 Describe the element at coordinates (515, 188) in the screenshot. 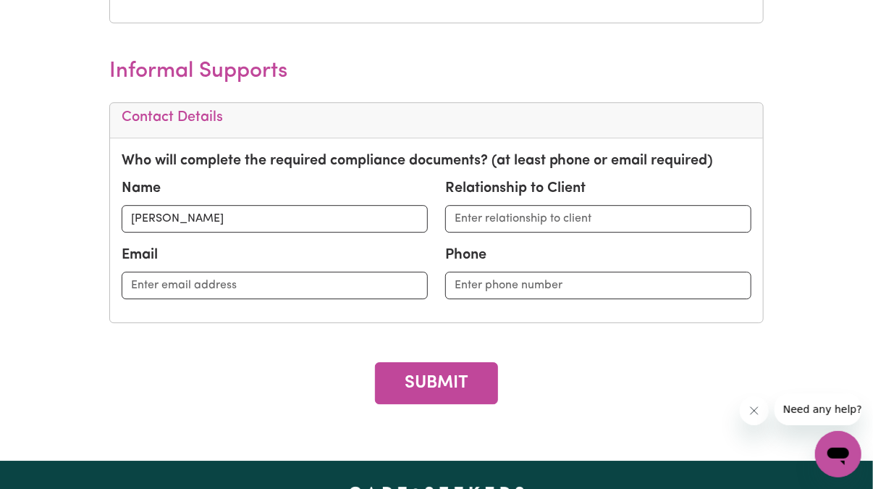

I see `label: Relationship to Client` at that location.